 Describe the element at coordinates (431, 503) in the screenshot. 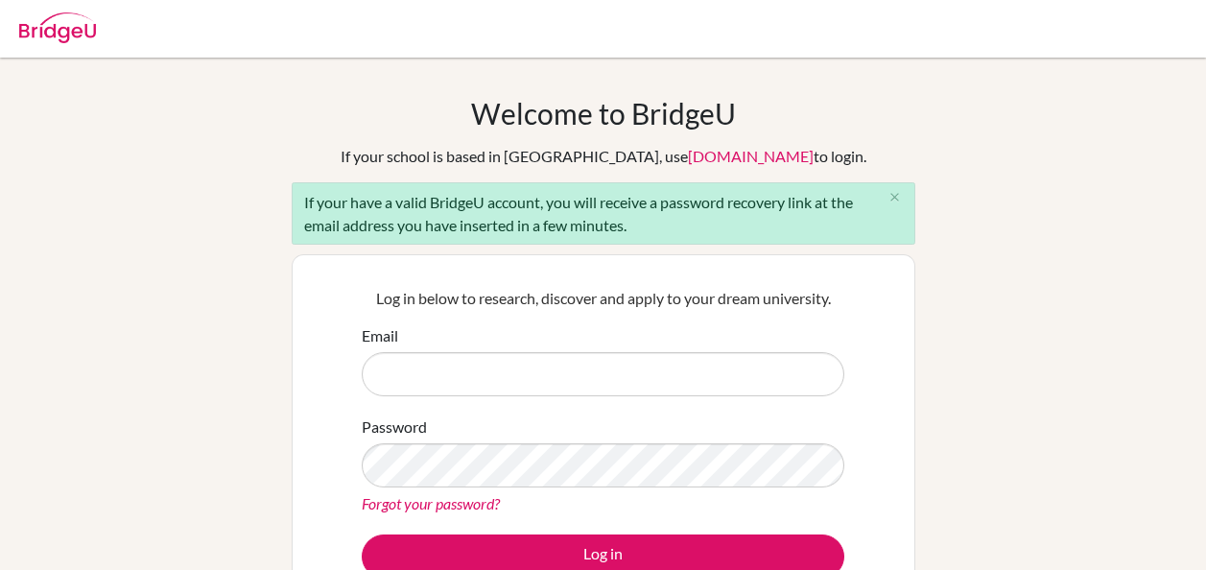

I see `a: Forgot your password?` at that location.